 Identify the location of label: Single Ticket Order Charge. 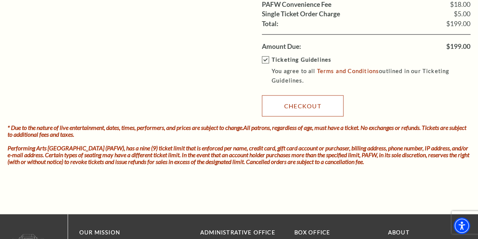
(301, 14).